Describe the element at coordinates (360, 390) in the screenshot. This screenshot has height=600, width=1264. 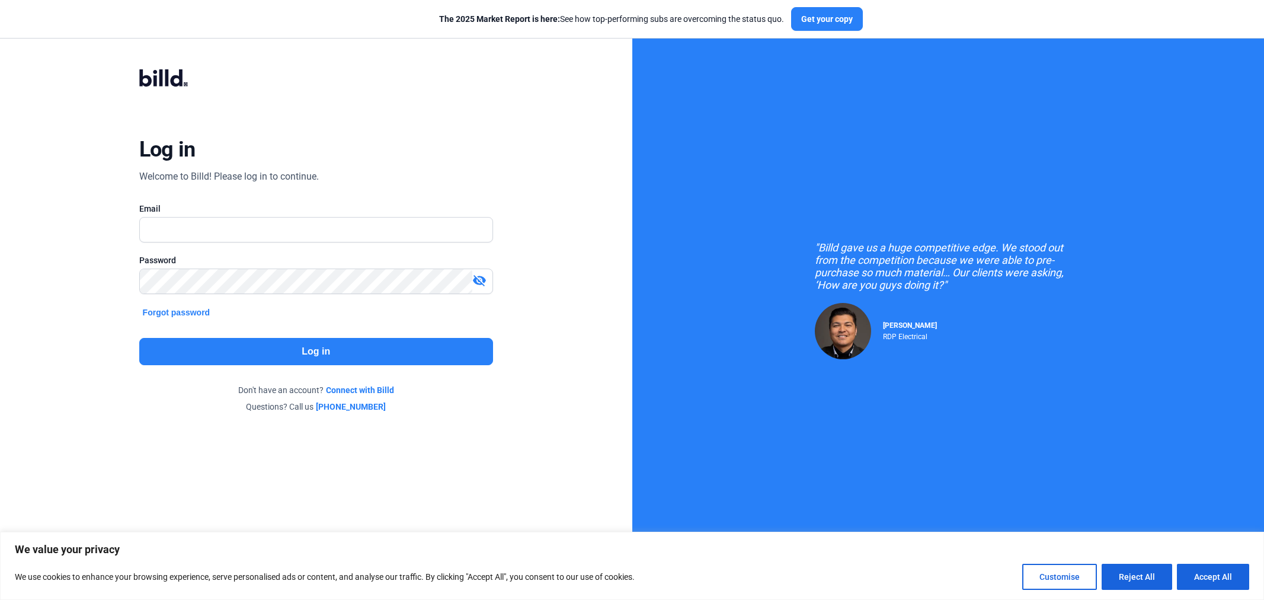
I see `a: Connect with Billd` at that location.